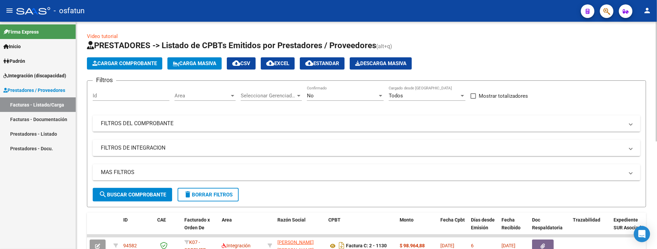 The image size is (657, 249). I want to click on mat-icon: person, so click(648, 11).